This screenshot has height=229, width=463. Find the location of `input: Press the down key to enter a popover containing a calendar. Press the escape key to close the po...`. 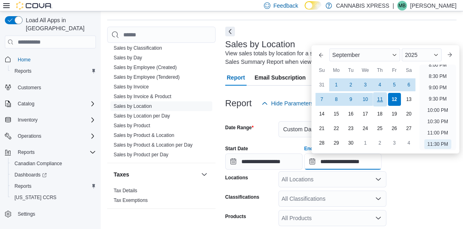

input: Press the down key to enter a popover containing a calendar. Press the escape key to close the po... is located at coordinates (343, 161).